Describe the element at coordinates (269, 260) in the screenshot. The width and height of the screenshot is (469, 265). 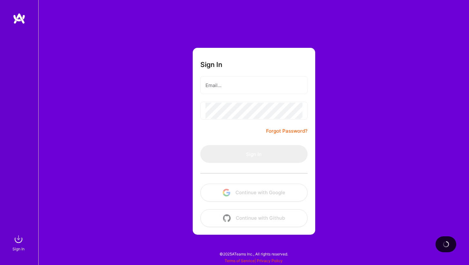
I see `a: Privacy Policy` at that location.